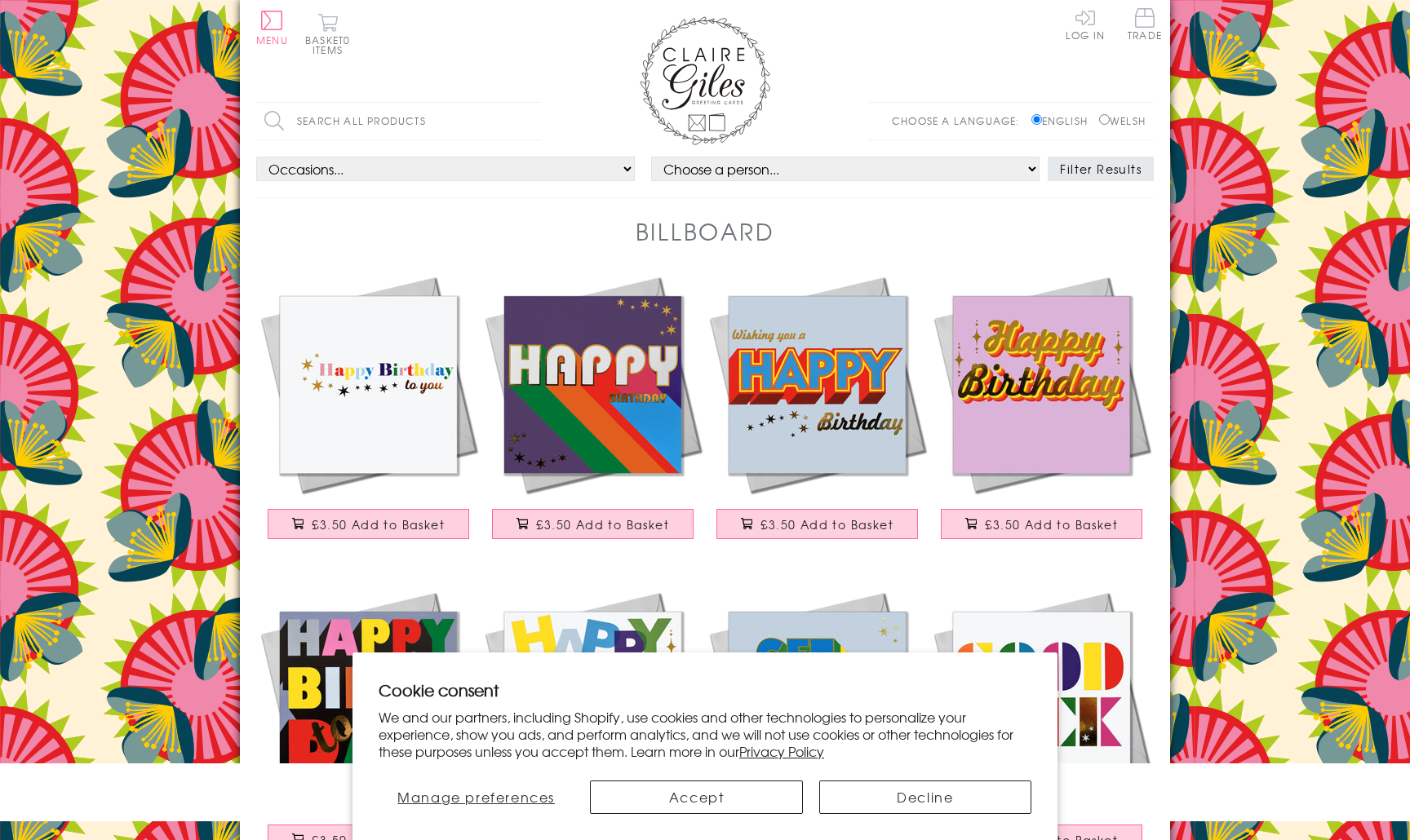 The height and width of the screenshot is (840, 1410). I want to click on input: Welsh, so click(1104, 119).